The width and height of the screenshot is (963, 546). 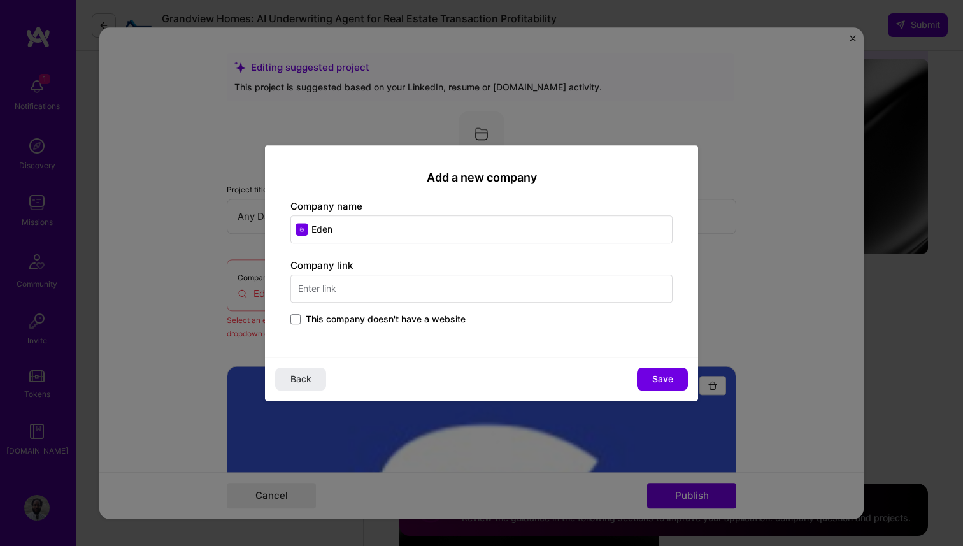 I want to click on span: Back, so click(x=300, y=379).